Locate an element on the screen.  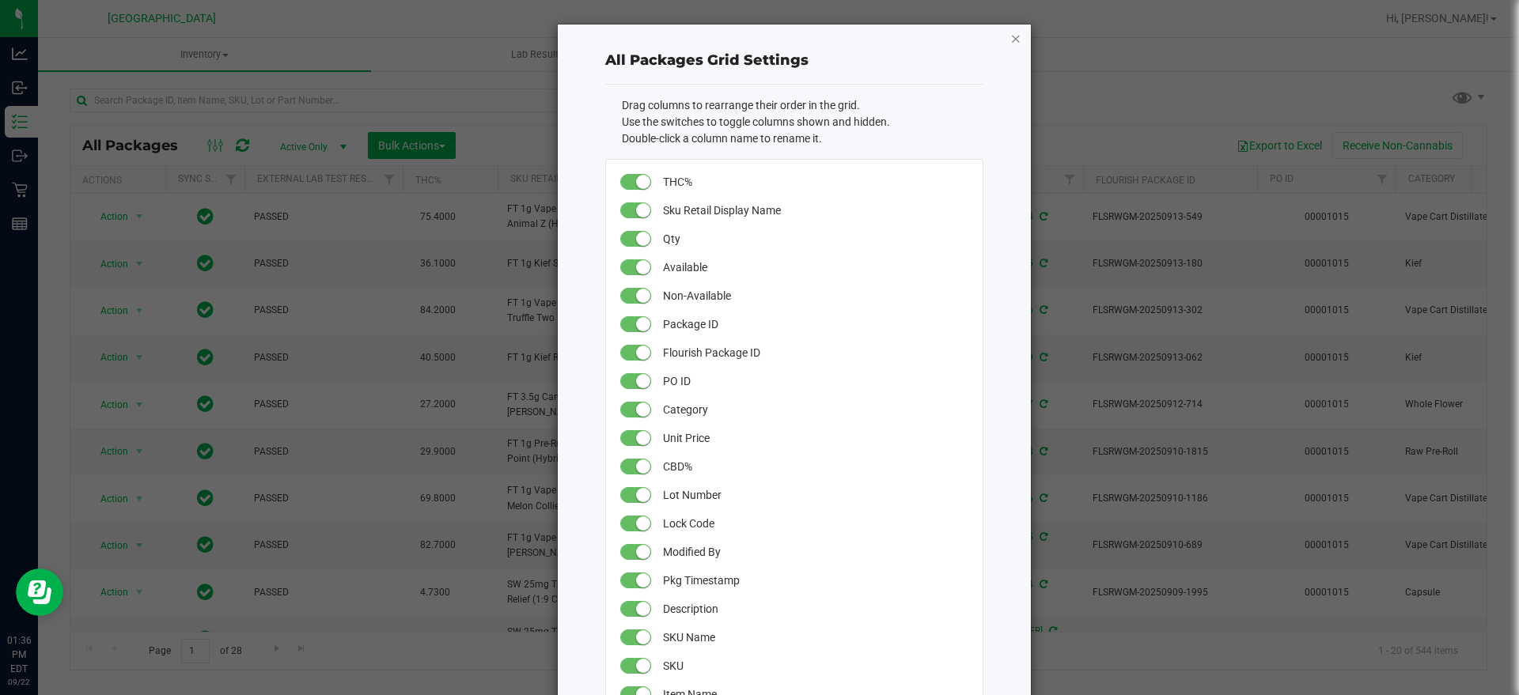
div: All Packages Grid Settings is located at coordinates (794, 60).